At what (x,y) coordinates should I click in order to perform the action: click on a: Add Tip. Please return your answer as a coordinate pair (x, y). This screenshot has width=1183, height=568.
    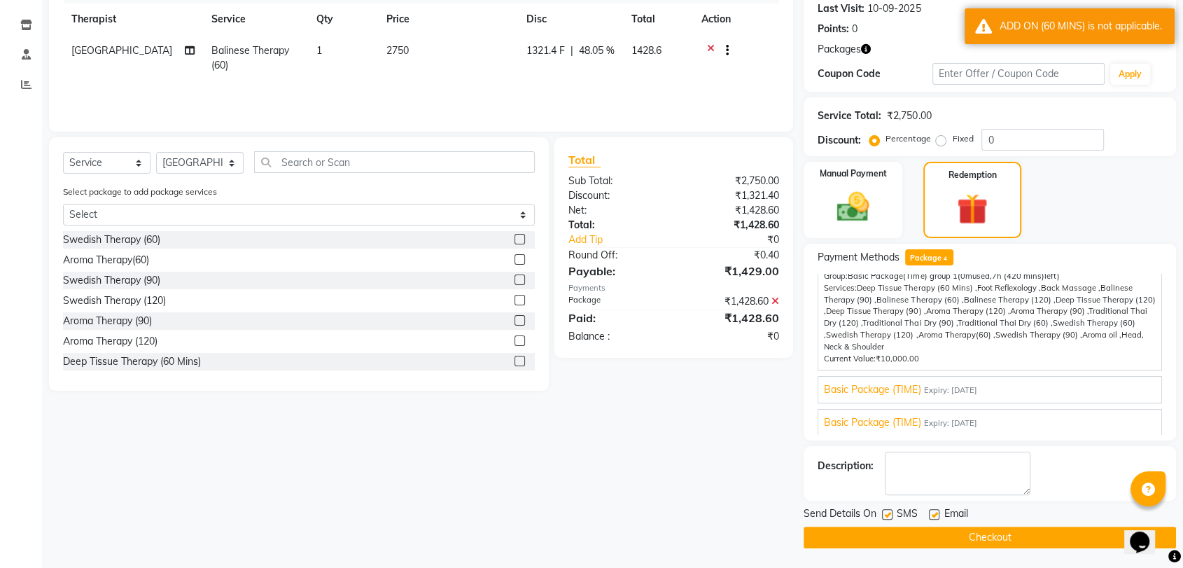
    Looking at the image, I should click on (625, 239).